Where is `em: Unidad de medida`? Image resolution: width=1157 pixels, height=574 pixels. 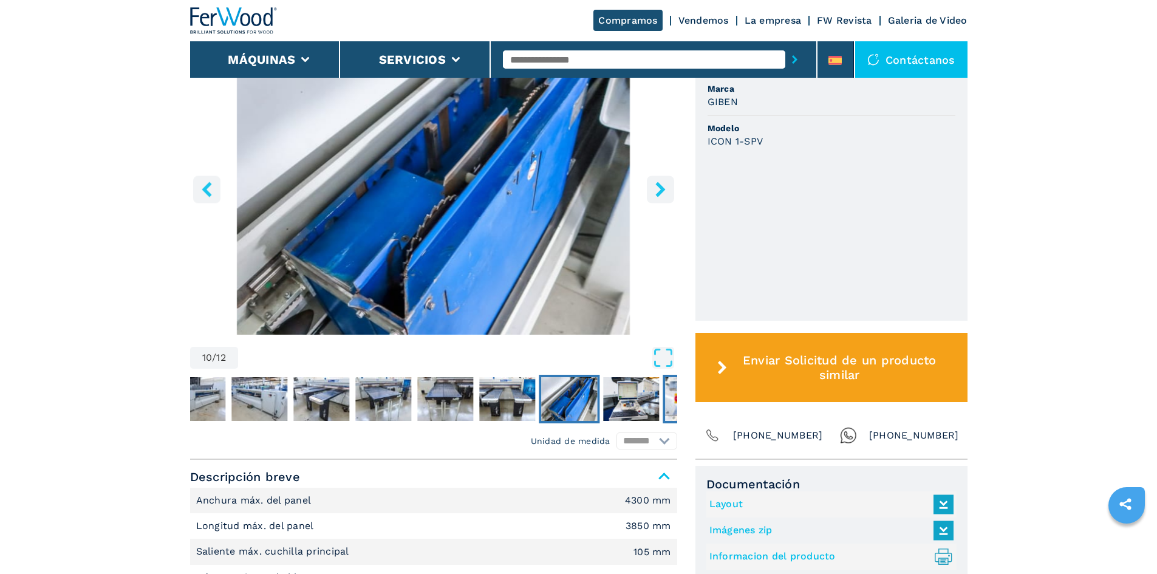
em: Unidad de medida is located at coordinates (570, 441).